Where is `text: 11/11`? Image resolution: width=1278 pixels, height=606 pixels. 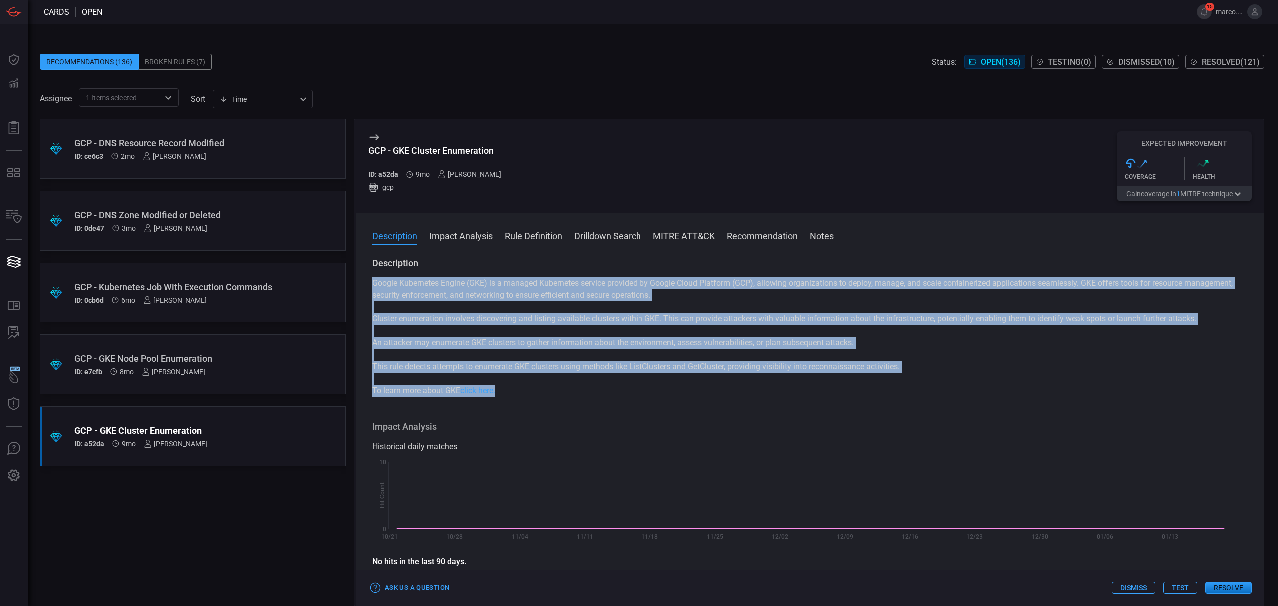 text: 11/11 is located at coordinates (585, 537).